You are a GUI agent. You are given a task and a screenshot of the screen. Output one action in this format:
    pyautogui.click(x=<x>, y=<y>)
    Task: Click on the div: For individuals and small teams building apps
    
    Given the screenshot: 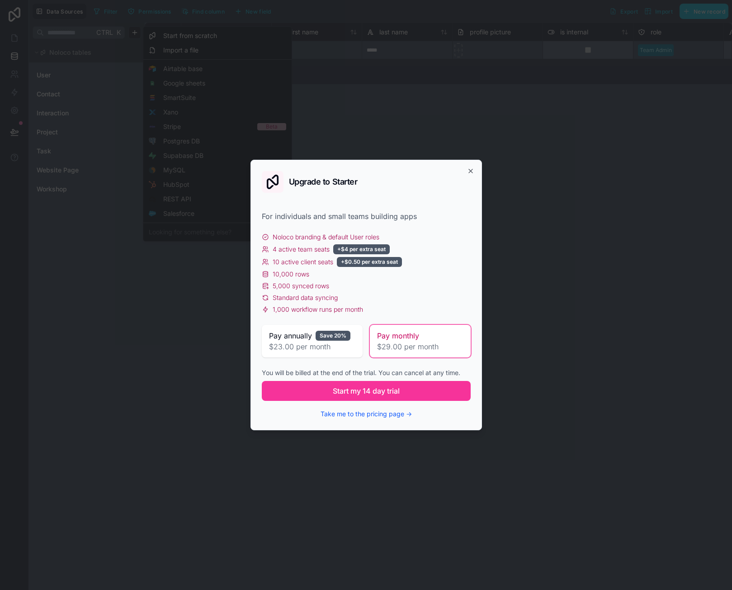 What is the action you would take?
    pyautogui.click(x=366, y=216)
    